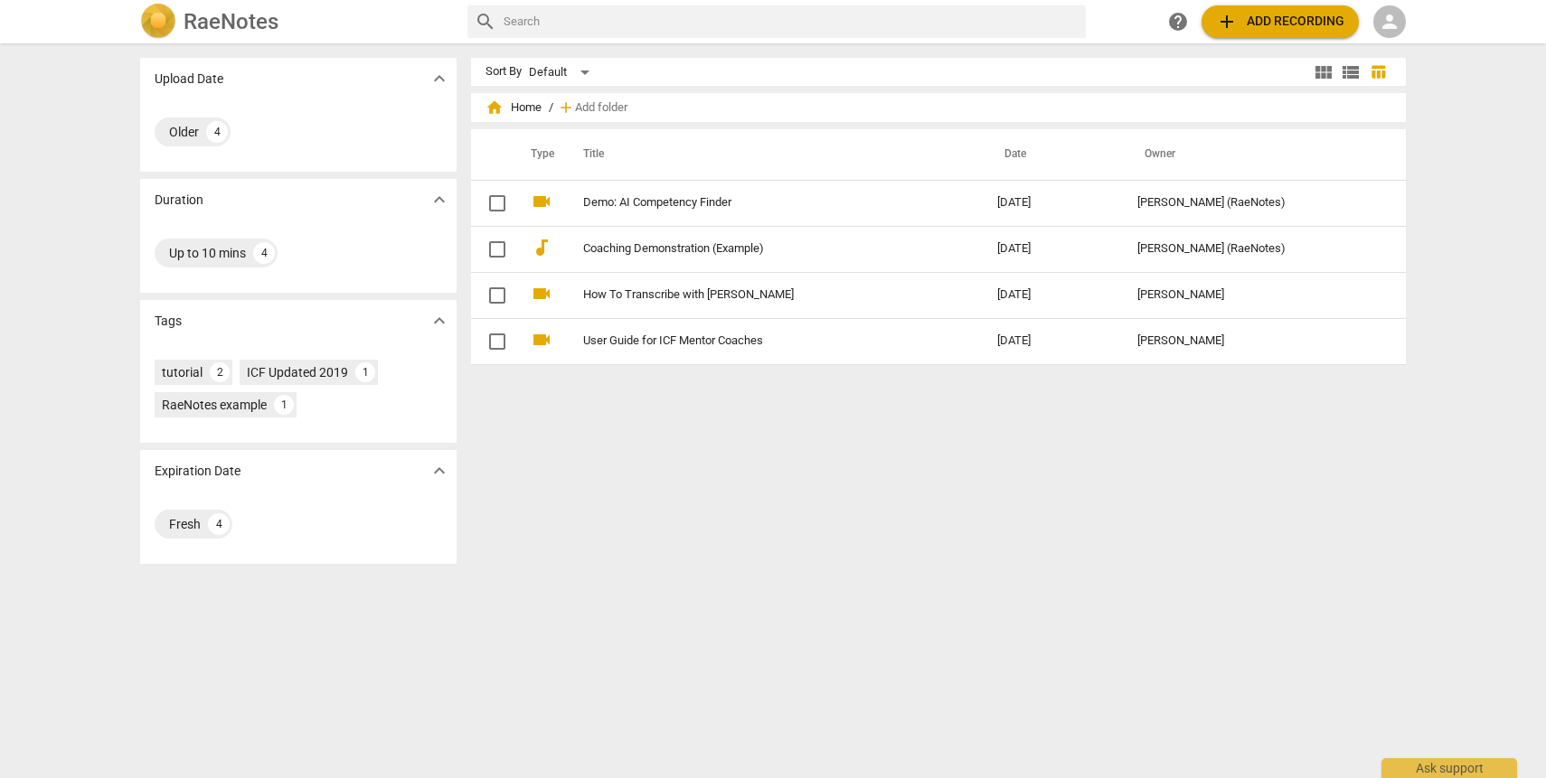  I want to click on a: LogoRaeNotes, so click(297, 22).